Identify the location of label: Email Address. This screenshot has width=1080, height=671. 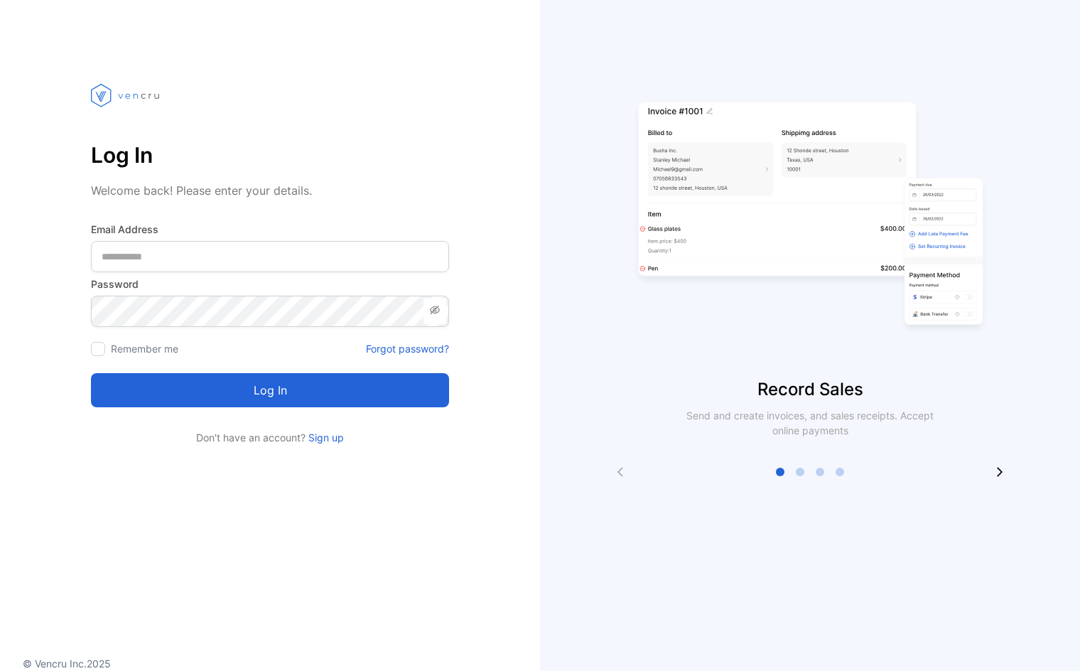
(270, 229).